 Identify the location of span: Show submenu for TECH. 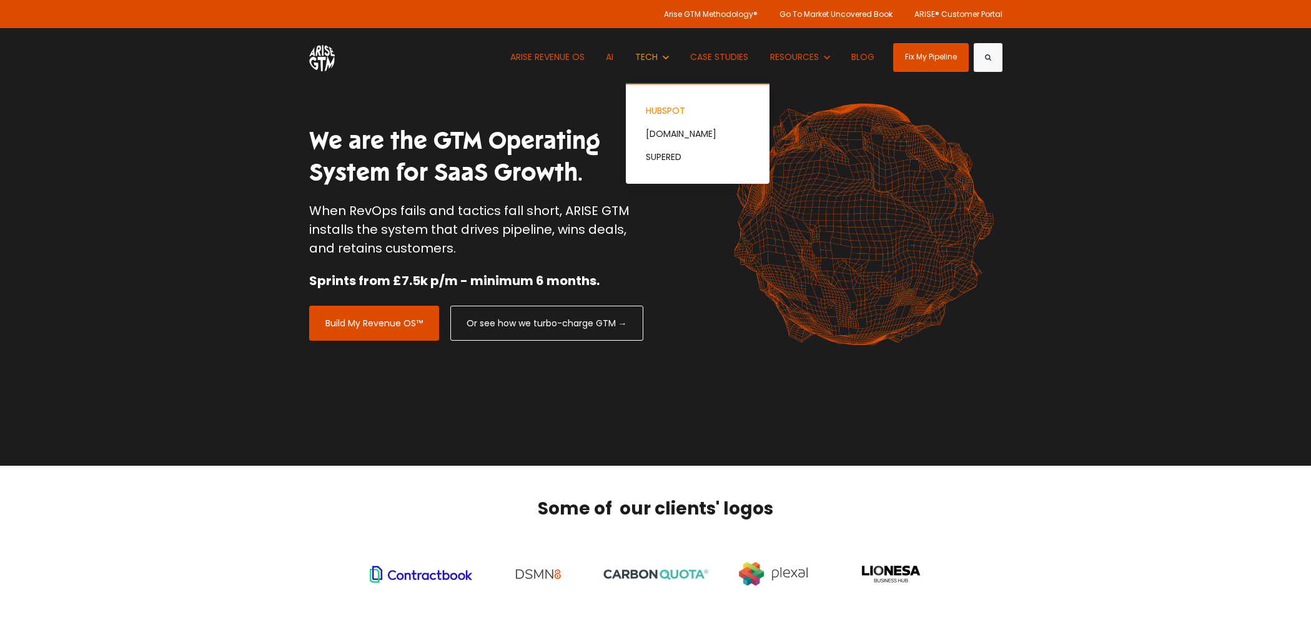
(635, 51).